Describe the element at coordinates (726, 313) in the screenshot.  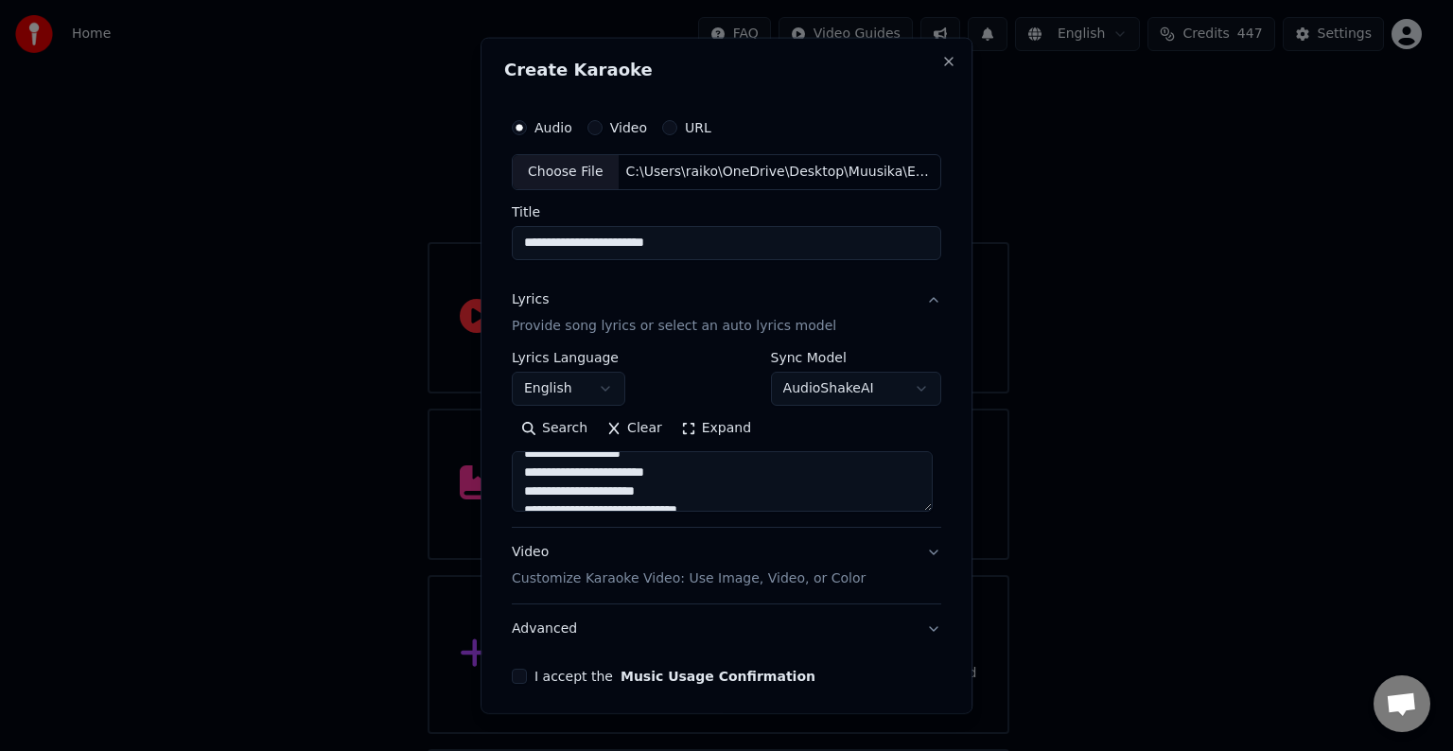
I see `button: LyricsProvide song lyrics or select an auto lyrics model` at that location.